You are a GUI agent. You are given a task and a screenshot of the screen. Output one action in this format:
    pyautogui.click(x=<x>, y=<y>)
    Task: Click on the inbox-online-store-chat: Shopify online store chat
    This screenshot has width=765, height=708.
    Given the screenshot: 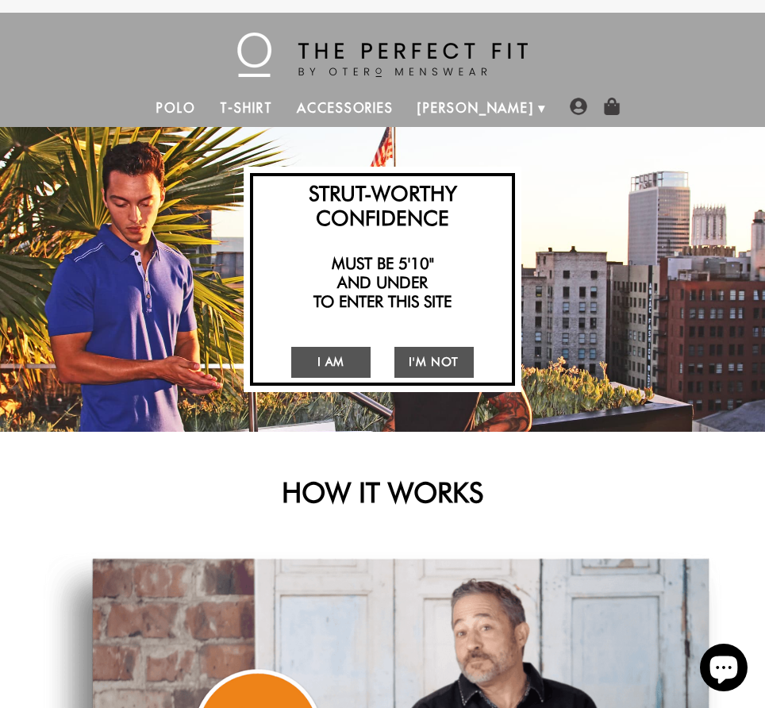 What is the action you would take?
    pyautogui.click(x=724, y=669)
    